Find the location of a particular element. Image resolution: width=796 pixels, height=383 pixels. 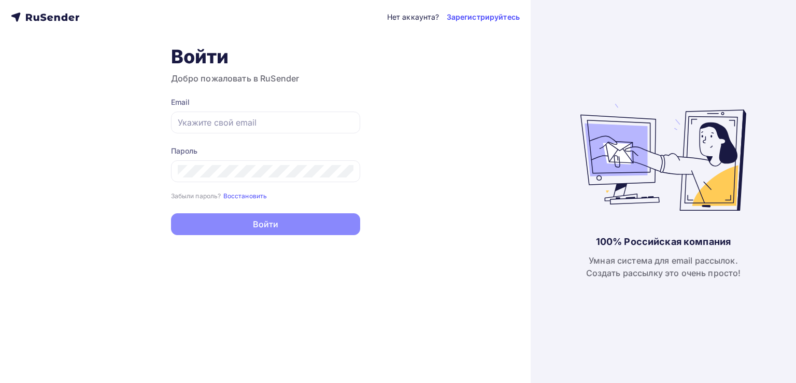

div: Умная система для email рассылок. Создать рассылку это очень просто! is located at coordinates (664, 267).